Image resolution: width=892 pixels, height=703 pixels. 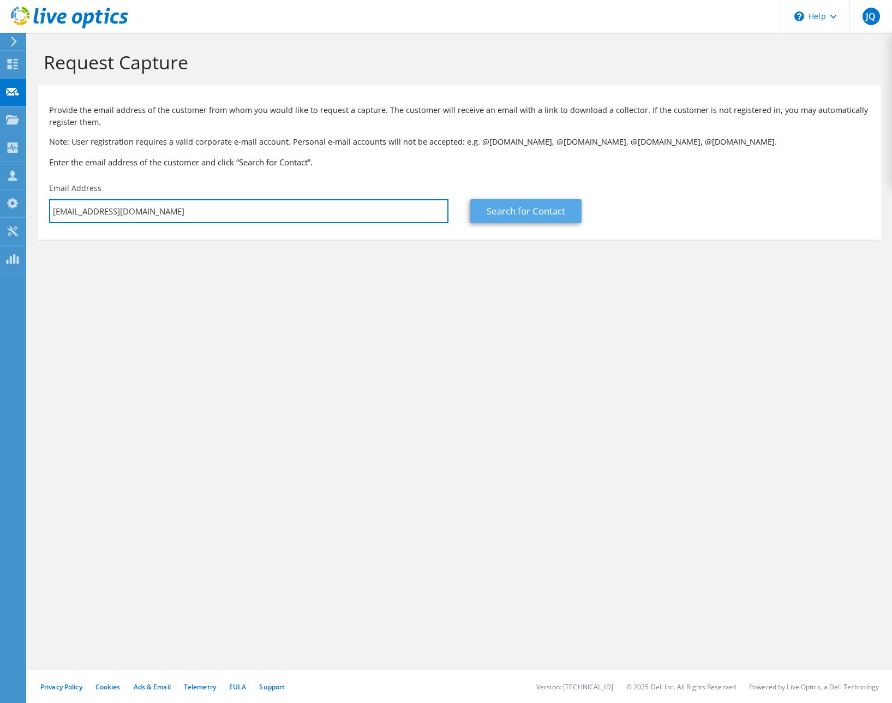 I want to click on h1: Request Capture, so click(x=457, y=62).